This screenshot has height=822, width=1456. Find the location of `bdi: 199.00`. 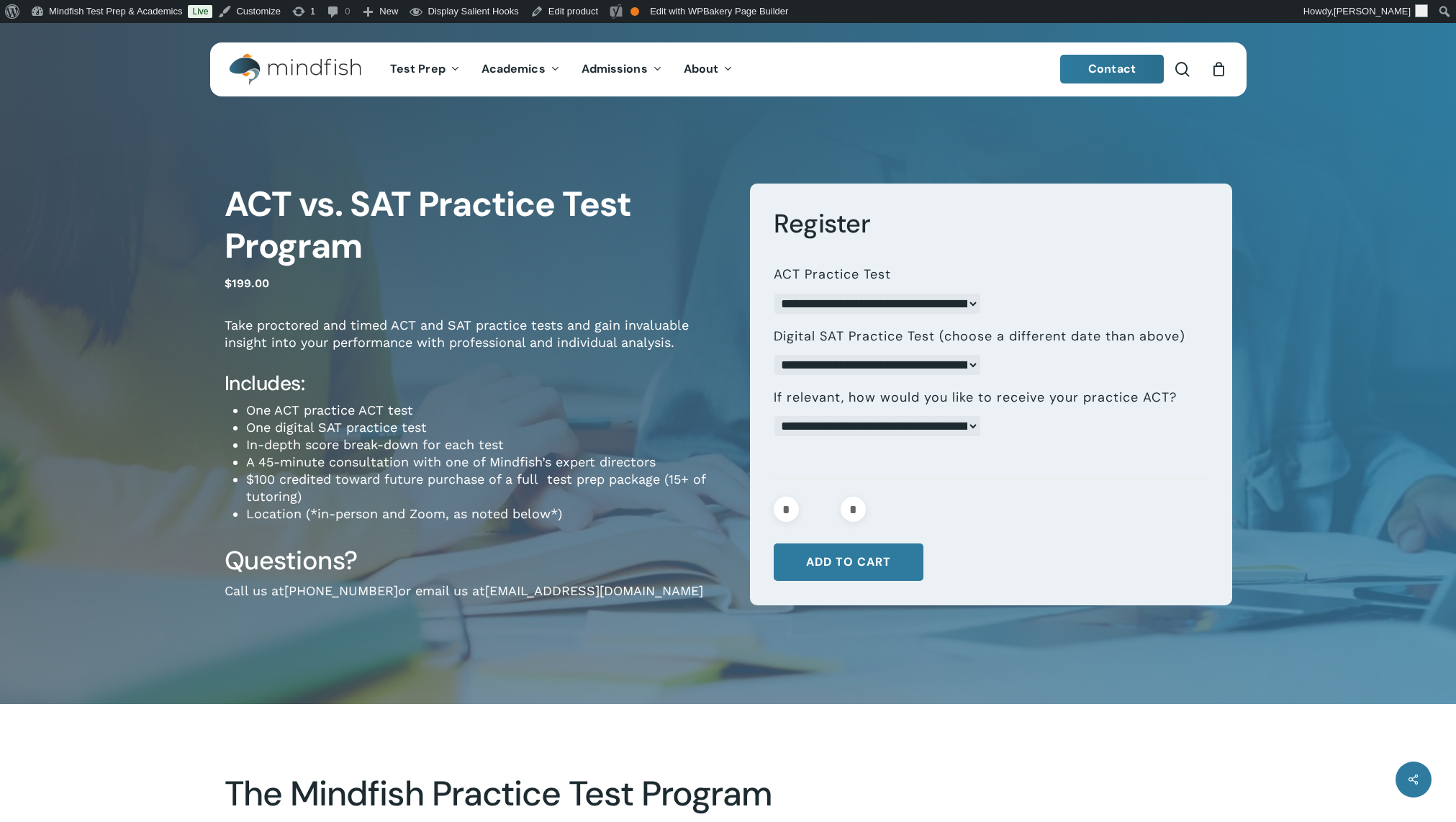

bdi: 199.00 is located at coordinates (247, 283).